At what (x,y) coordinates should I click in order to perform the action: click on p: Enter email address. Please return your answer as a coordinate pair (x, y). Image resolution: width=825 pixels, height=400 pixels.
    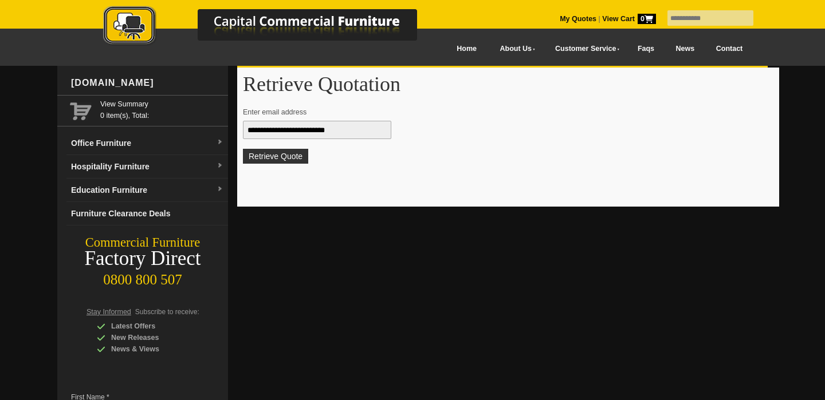
    Looking at the image, I should click on (502, 112).